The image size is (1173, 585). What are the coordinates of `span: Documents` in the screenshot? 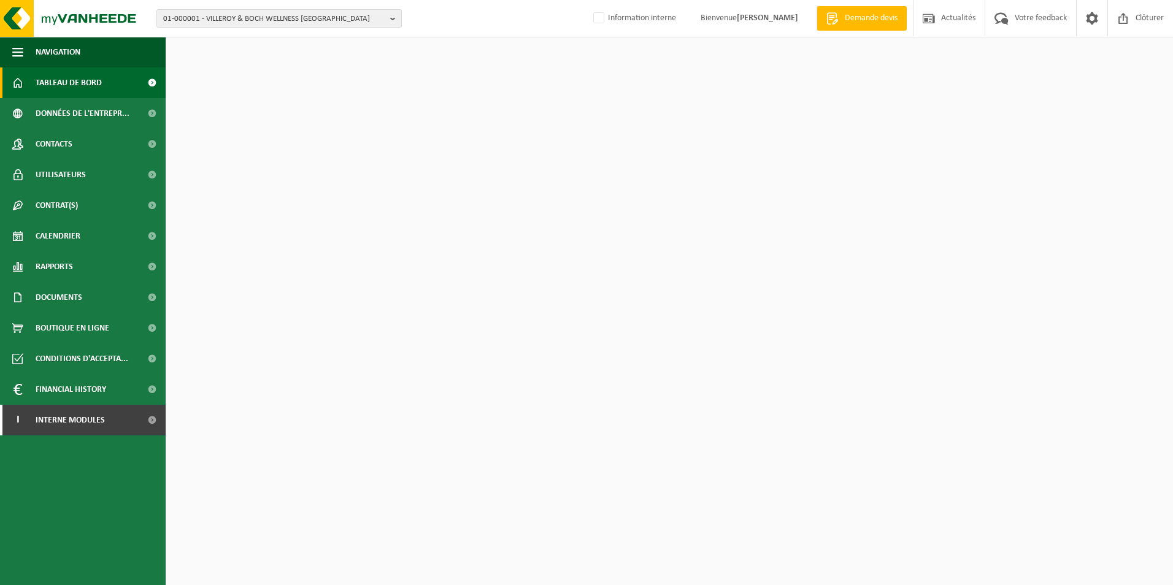 It's located at (59, 297).